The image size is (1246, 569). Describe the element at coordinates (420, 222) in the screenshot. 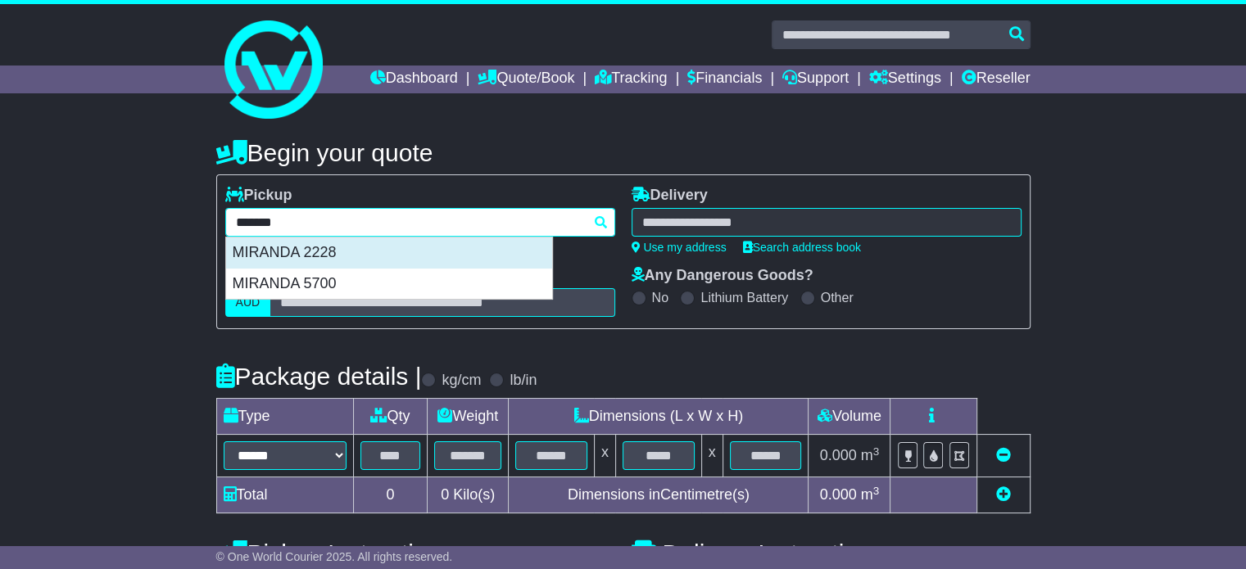

I see `typeahead: Please provide city` at that location.